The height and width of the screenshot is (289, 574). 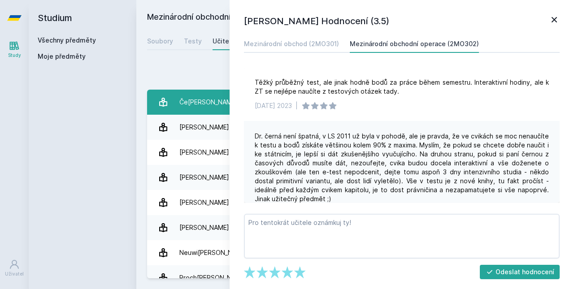 I want to click on div: Dr. černá není špatná, v LS 2011 už byla v pohodě, ale je pravda, že ve cvikách se moc nenaučíte ..., so click(x=402, y=168).